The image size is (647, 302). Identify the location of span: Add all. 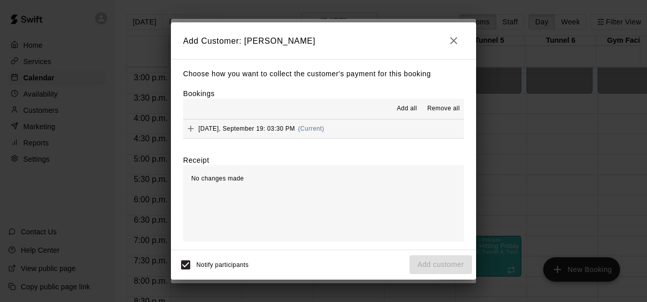
(407, 109).